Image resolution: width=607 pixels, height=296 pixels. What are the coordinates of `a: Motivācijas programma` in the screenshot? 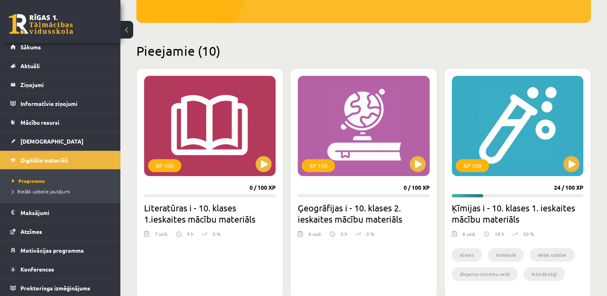 It's located at (60, 251).